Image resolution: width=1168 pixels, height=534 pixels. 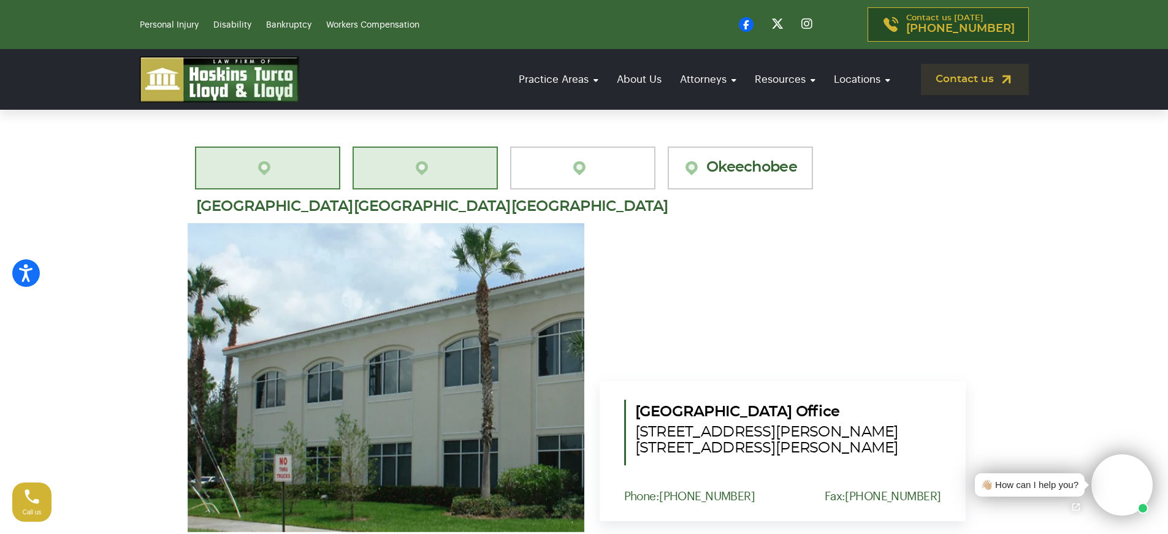 What do you see at coordinates (386, 378) in the screenshot?
I see `img: PSL Office` at bounding box center [386, 378].